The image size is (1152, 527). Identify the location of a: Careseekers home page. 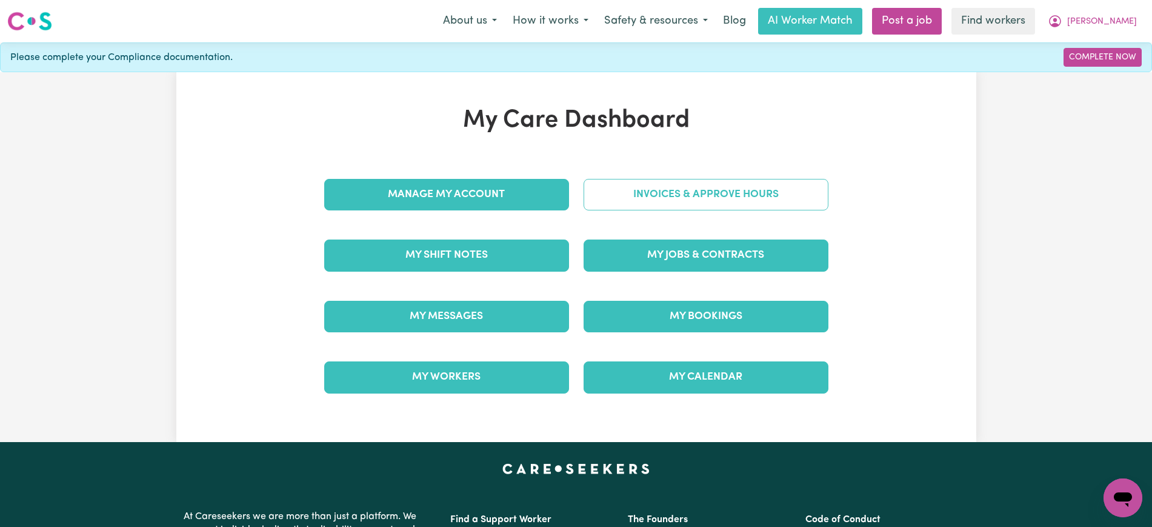
(576, 469).